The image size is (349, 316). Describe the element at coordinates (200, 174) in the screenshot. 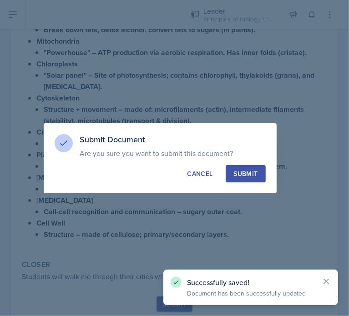

I see `button: Cancel` at that location.